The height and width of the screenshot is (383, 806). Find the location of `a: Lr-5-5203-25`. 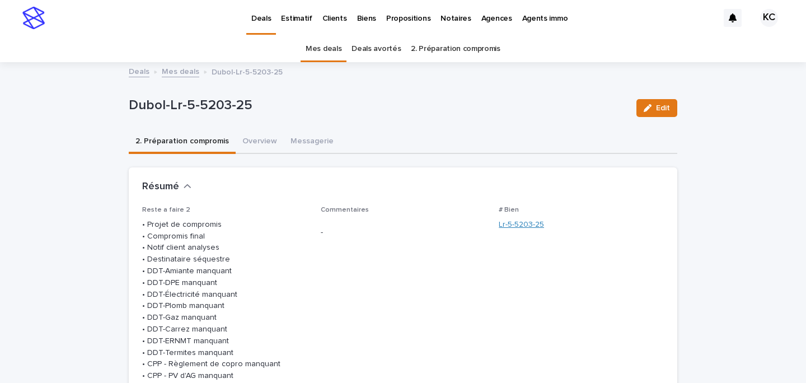

a: Lr-5-5203-25 is located at coordinates (521, 225).